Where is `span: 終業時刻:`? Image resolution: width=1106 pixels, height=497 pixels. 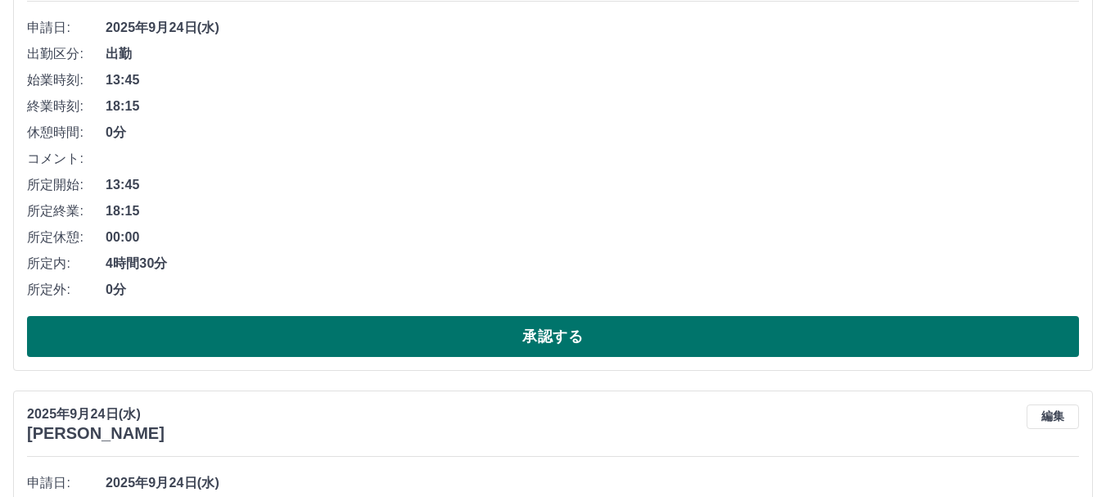 span: 終業時刻: is located at coordinates (66, 106).